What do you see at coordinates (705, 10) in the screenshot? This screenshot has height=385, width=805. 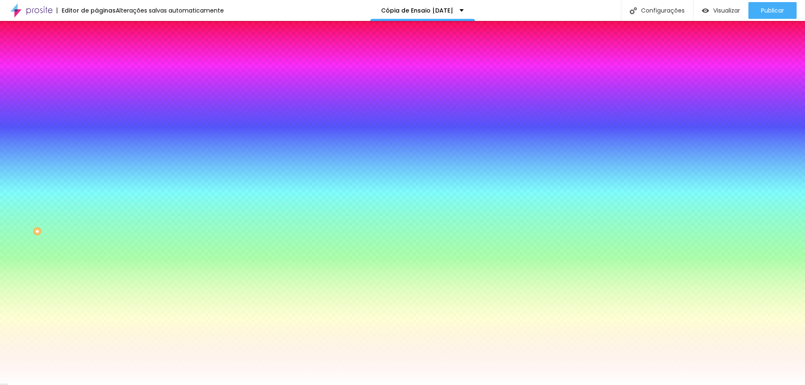 I see `img: view-1.svg` at bounding box center [705, 10].